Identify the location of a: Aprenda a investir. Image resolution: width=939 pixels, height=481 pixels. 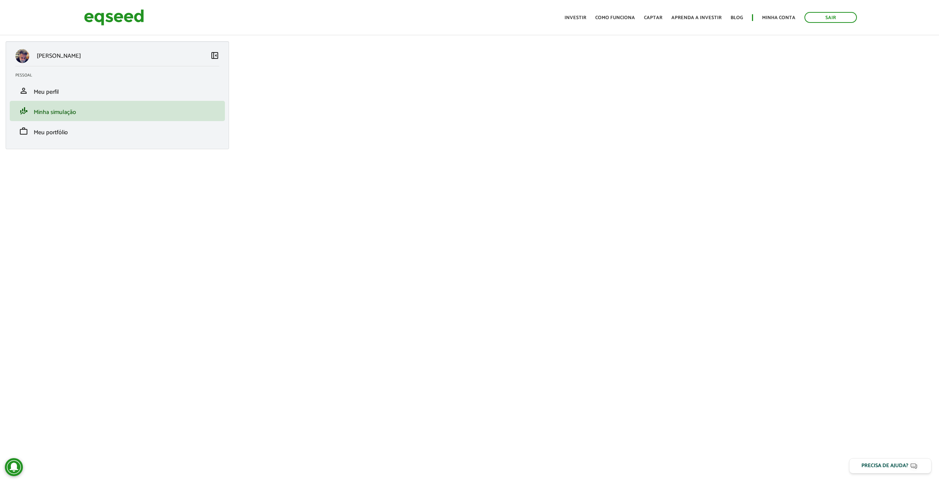
(697, 18).